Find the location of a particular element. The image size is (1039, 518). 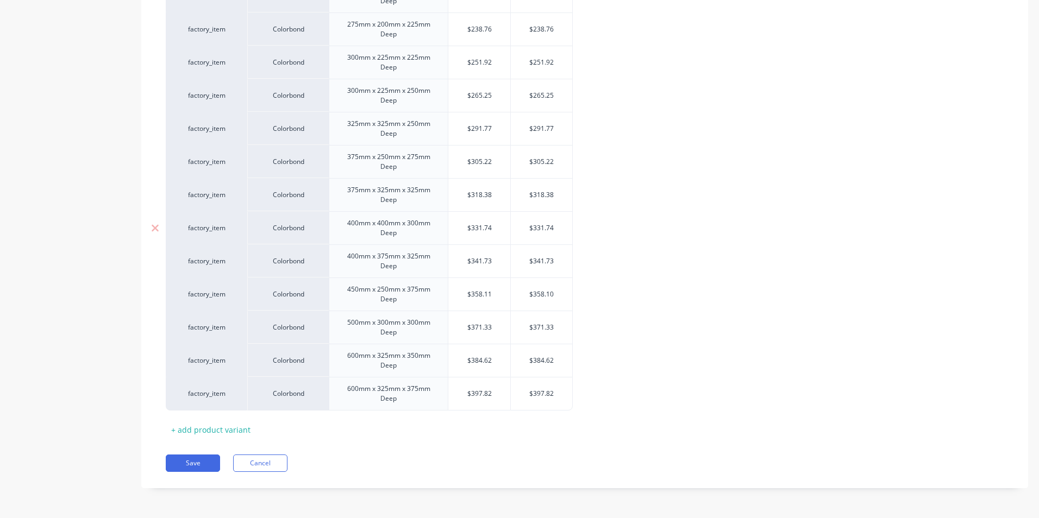

div: $358.10 is located at coordinates (541, 294).